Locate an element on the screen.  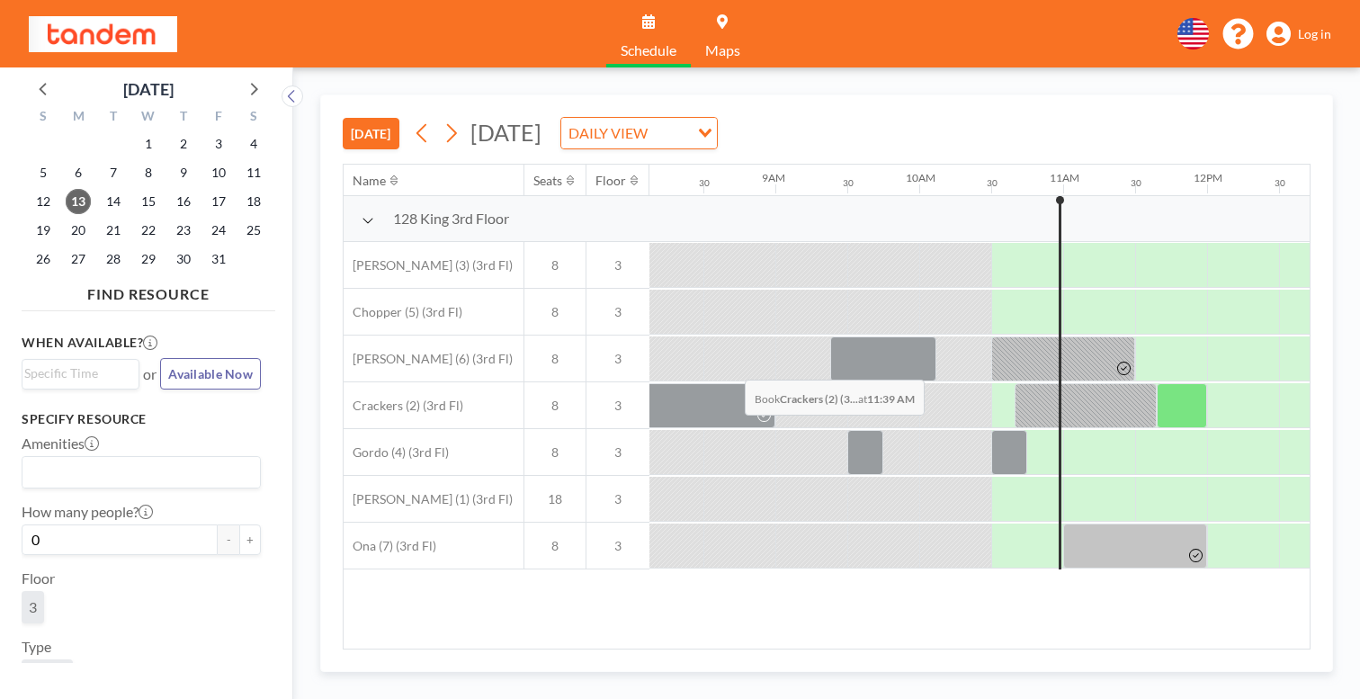
span: Wednesday, October 8, 2025 is located at coordinates (148, 173).